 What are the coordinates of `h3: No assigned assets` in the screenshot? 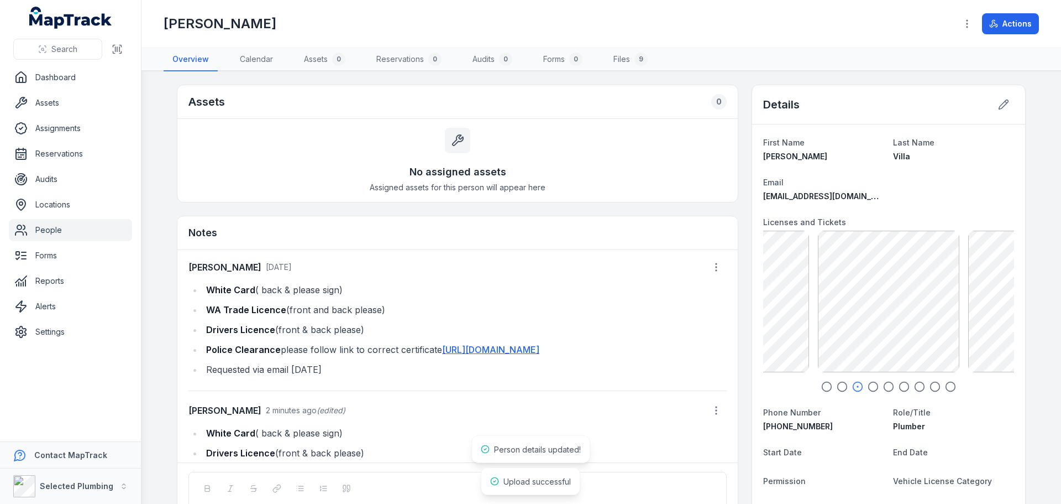 It's located at (458, 172).